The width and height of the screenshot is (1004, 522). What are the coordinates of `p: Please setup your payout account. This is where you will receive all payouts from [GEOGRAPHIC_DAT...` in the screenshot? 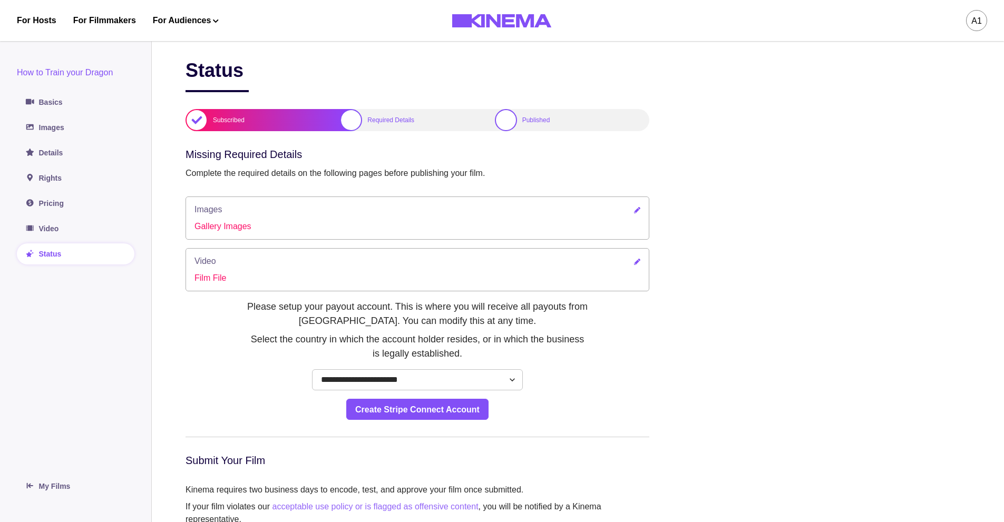 It's located at (417, 314).